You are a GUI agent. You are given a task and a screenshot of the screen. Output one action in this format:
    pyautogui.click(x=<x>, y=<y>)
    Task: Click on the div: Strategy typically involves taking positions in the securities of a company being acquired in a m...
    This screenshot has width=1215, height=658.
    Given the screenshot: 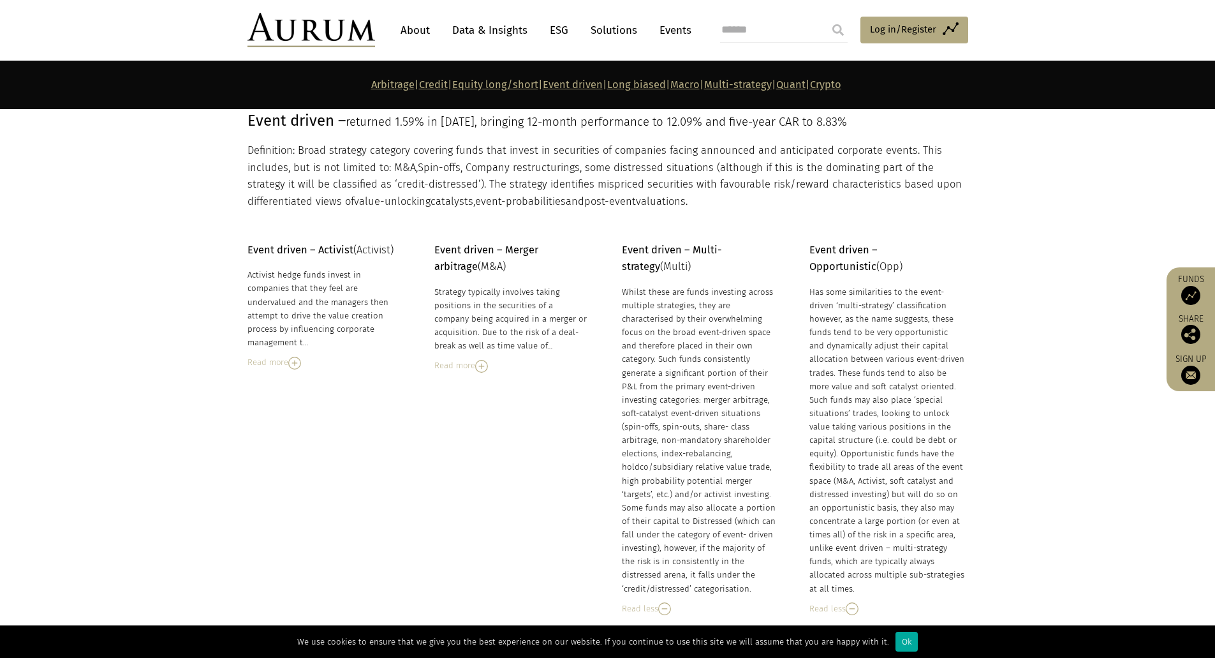 What is the action you would take?
    pyautogui.click(x=512, y=319)
    